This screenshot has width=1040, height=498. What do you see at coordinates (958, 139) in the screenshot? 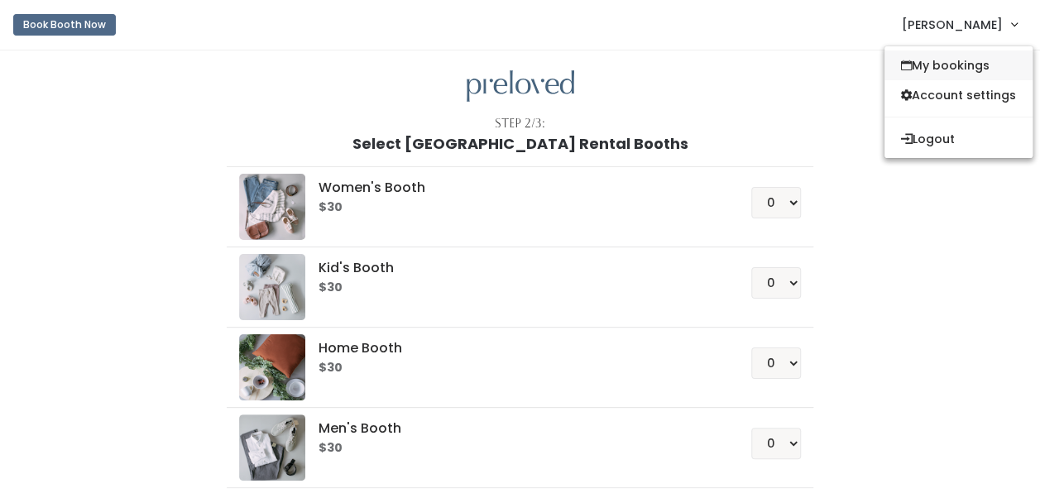
I see `button: Logout` at bounding box center [958, 139].